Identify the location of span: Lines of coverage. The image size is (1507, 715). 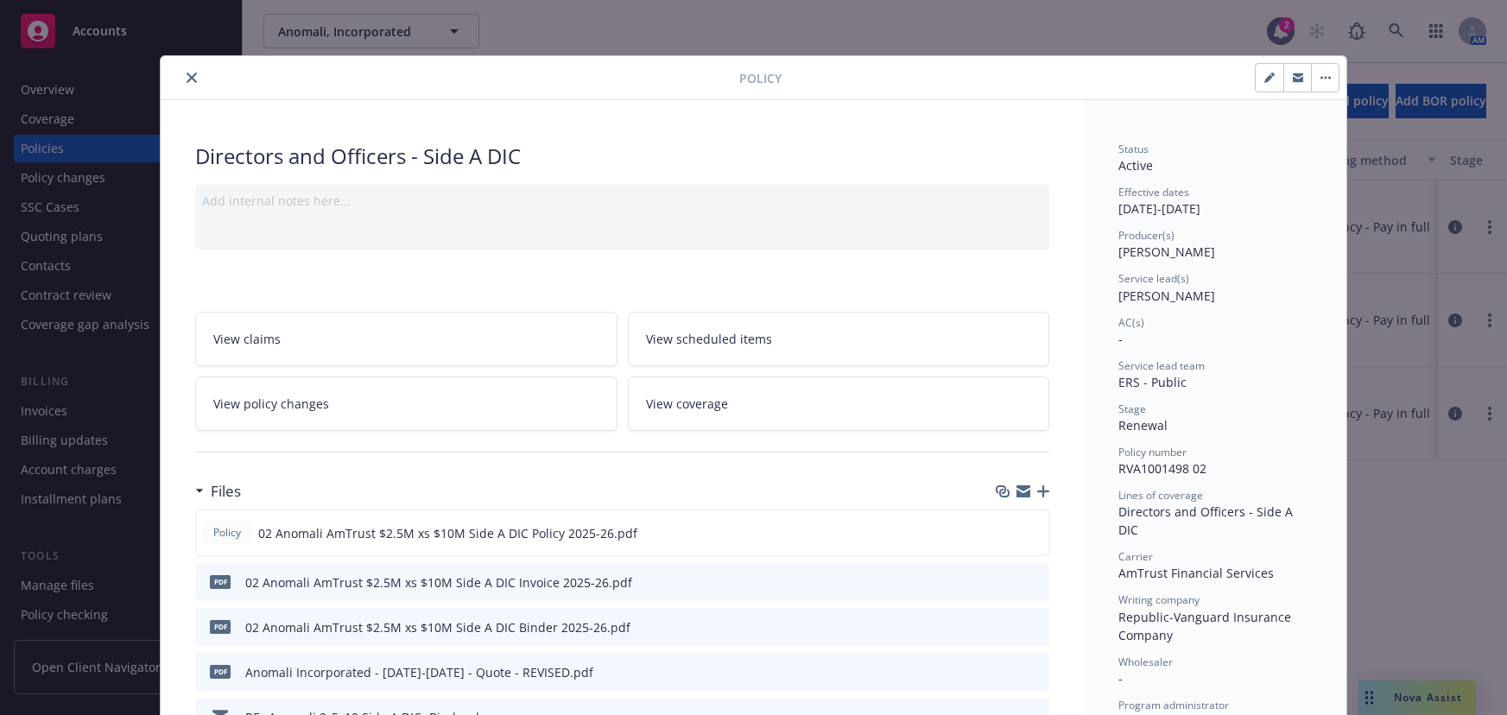
(1161, 495).